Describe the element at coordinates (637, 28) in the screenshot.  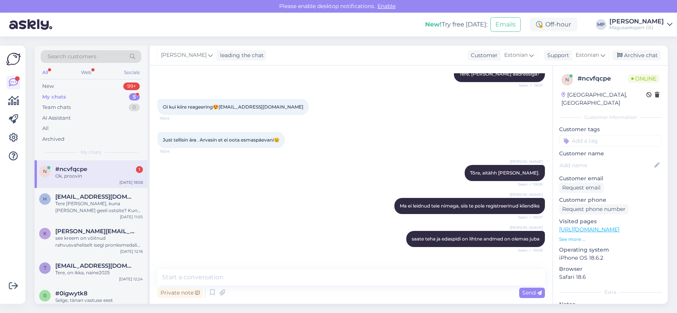
I see `div: Magusaekspert OÜ` at that location.